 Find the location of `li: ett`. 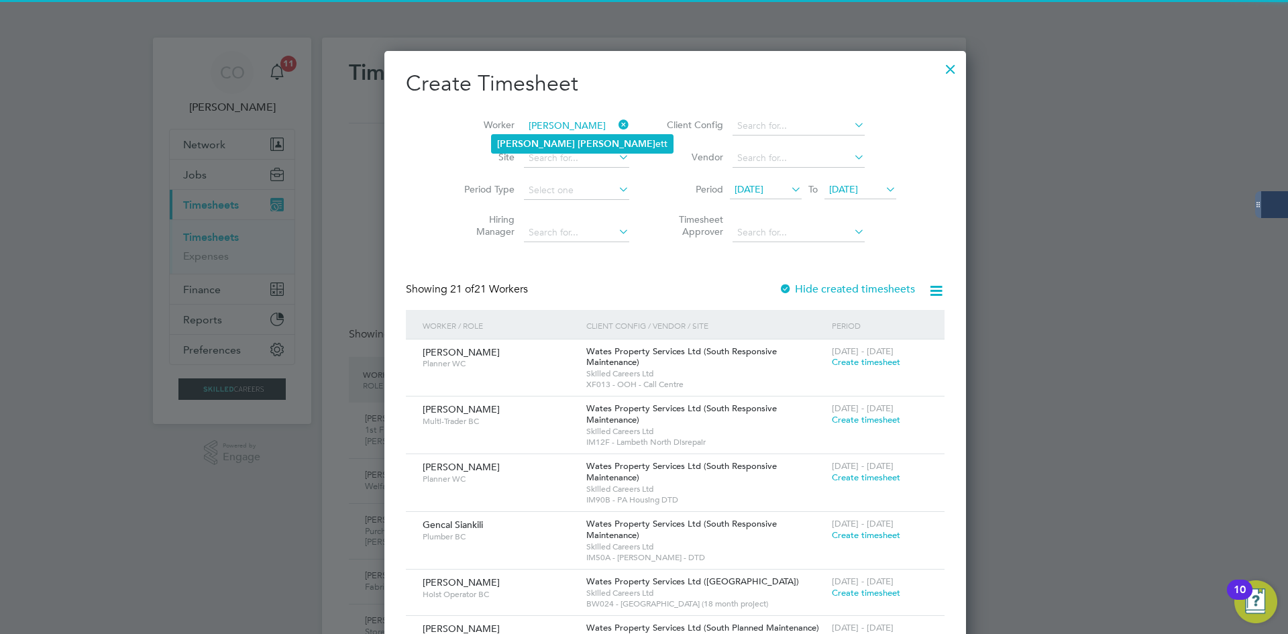

li: ett is located at coordinates (582, 144).